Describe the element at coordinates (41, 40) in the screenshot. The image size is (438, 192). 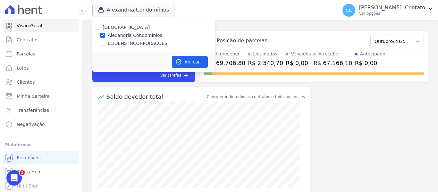
I see `a: Contratos` at that location.